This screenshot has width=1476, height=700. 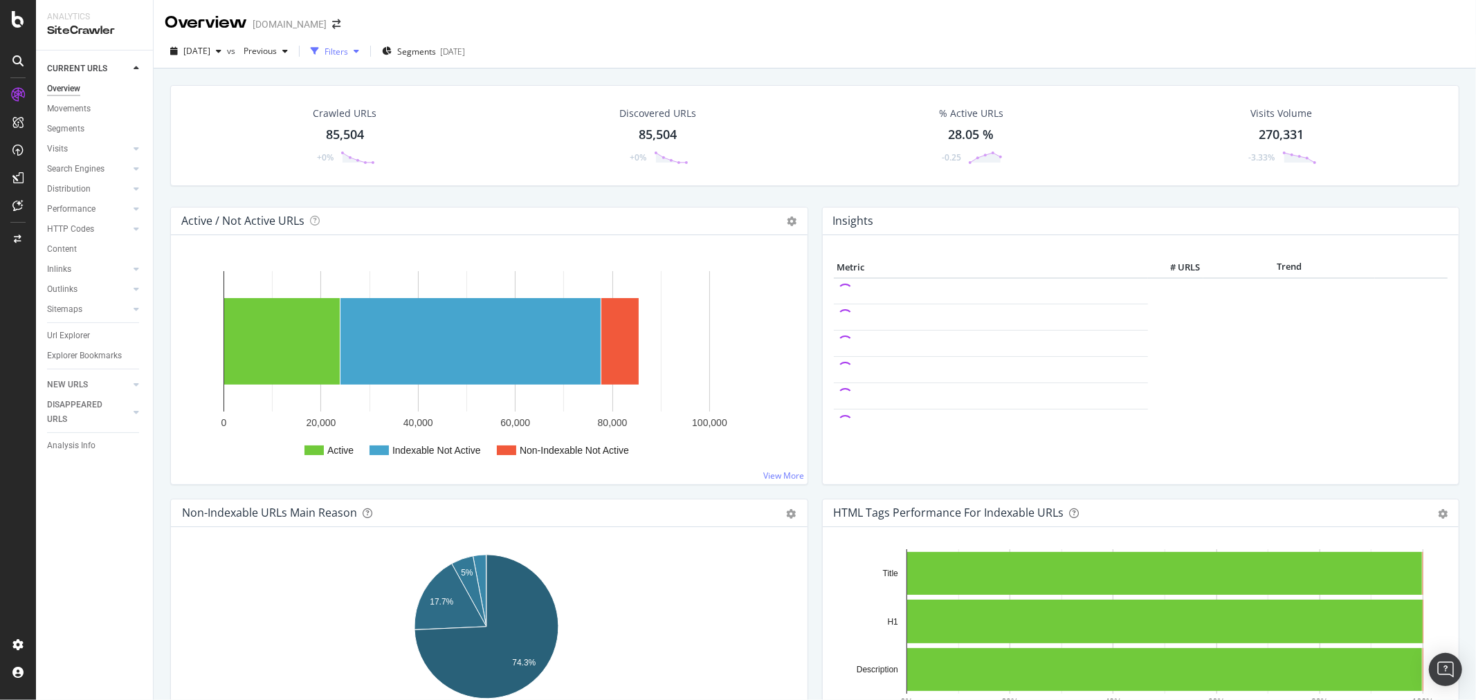 I want to click on h4: Insights, so click(x=853, y=221).